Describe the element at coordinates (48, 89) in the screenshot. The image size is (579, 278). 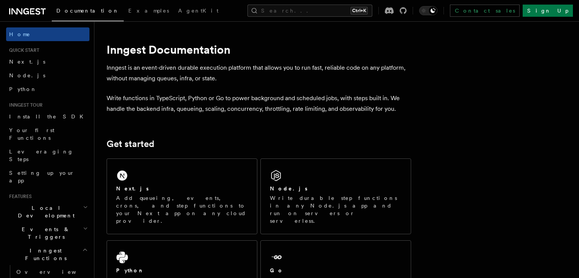
I see `a: Python` at that location.